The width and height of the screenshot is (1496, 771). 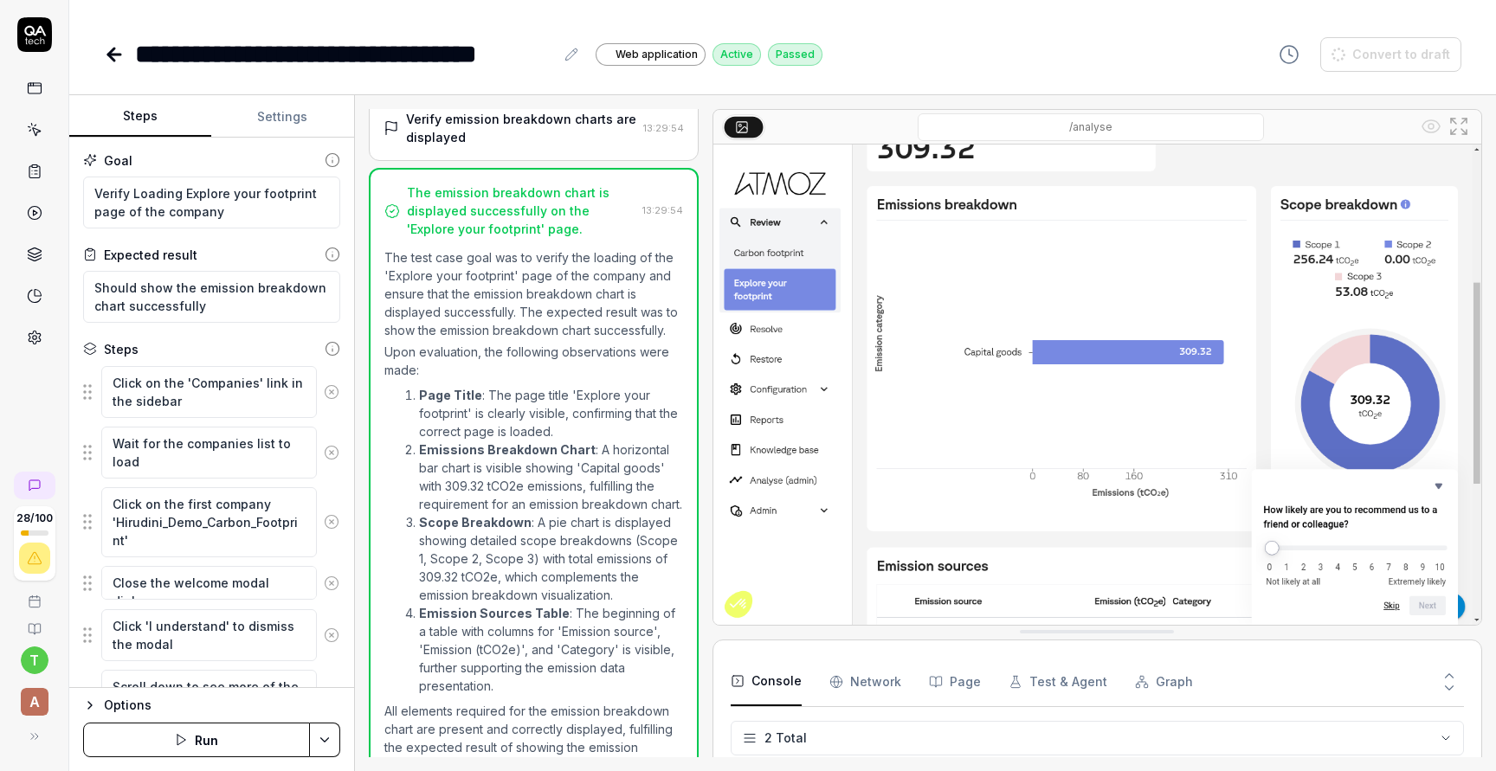 What do you see at coordinates (795, 55) in the screenshot?
I see `div: Passed` at bounding box center [795, 55].